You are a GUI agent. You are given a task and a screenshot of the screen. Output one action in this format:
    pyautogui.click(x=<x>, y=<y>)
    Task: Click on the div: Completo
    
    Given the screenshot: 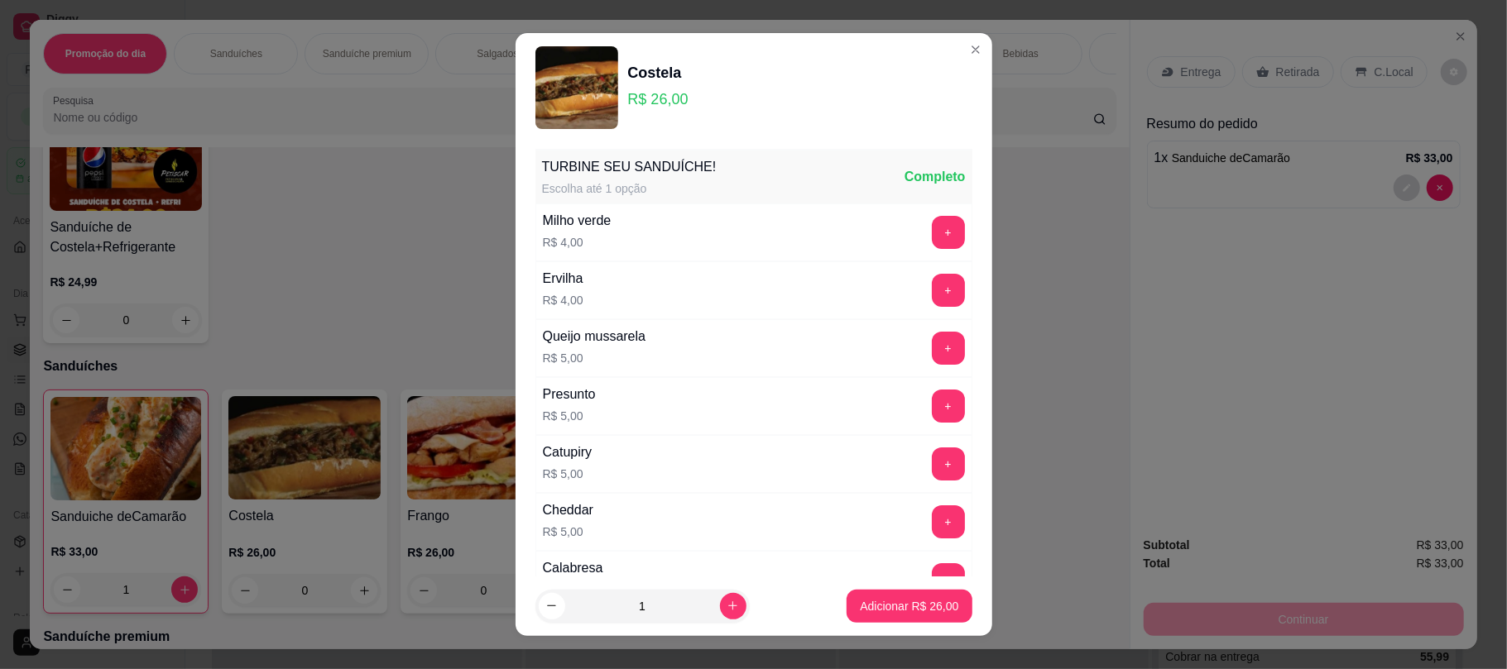 What is the action you would take?
    pyautogui.click(x=935, y=177)
    